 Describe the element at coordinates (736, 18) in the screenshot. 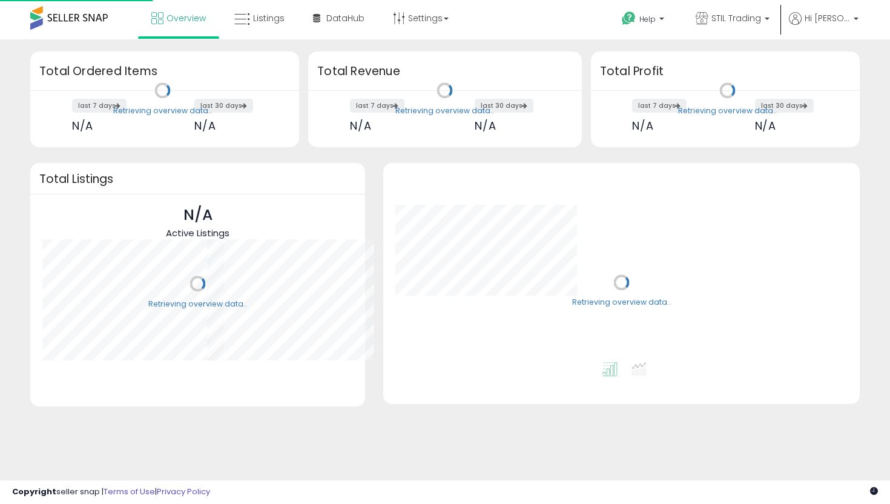

I see `span: STIL Trading` at that location.